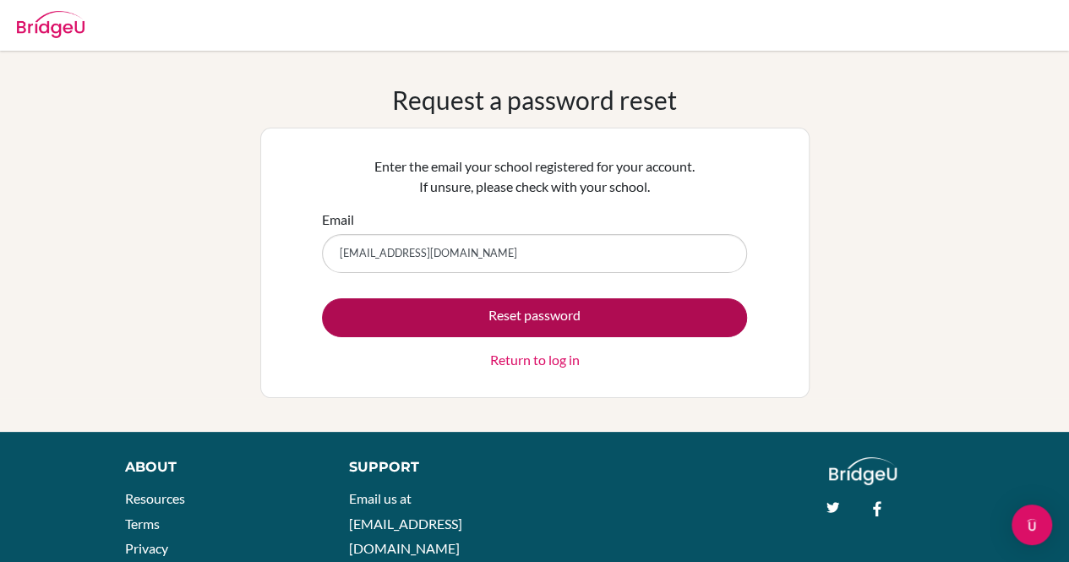 The width and height of the screenshot is (1069, 562). I want to click on a: Return to log in, so click(535, 360).